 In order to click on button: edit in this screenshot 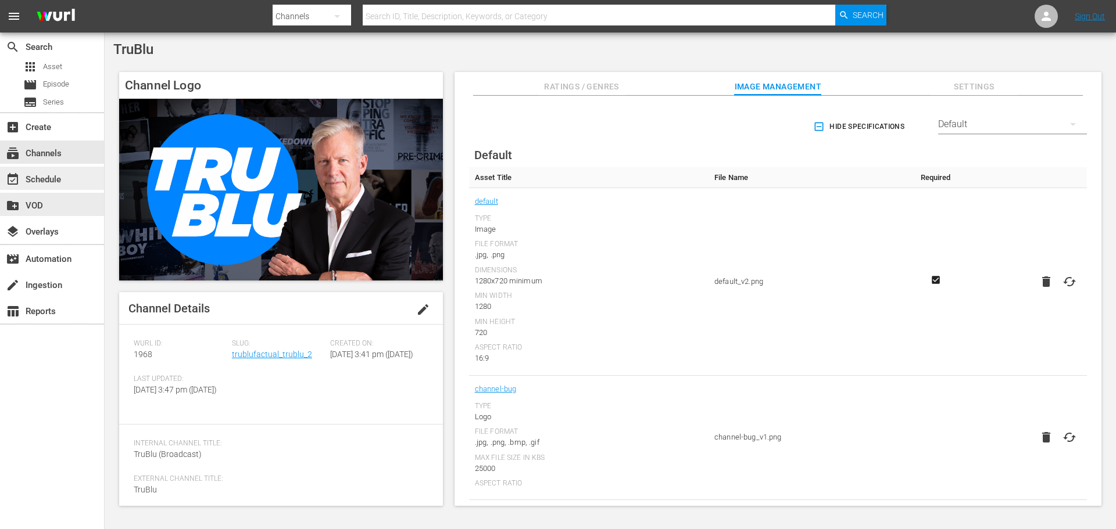, I will do `click(423, 310)`.